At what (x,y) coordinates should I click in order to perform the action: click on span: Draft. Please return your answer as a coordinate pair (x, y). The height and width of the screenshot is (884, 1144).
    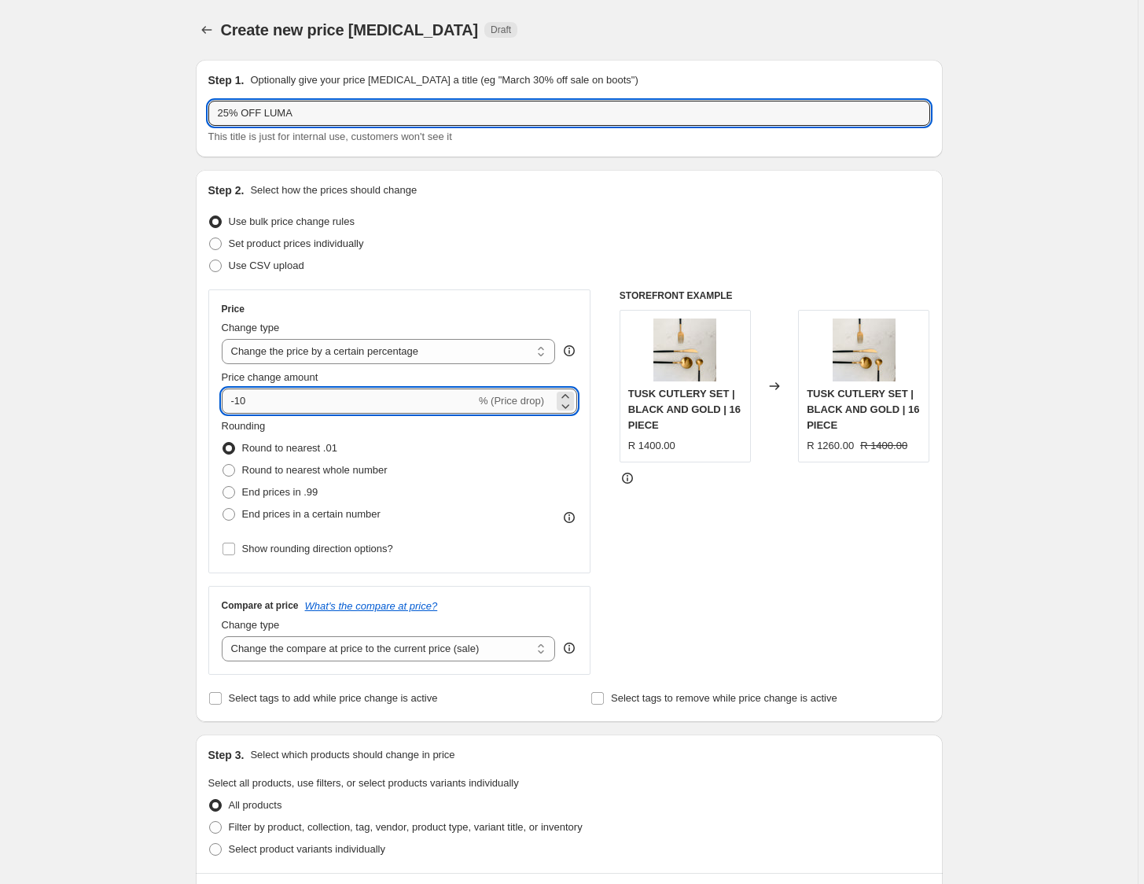
    Looking at the image, I should click on (501, 30).